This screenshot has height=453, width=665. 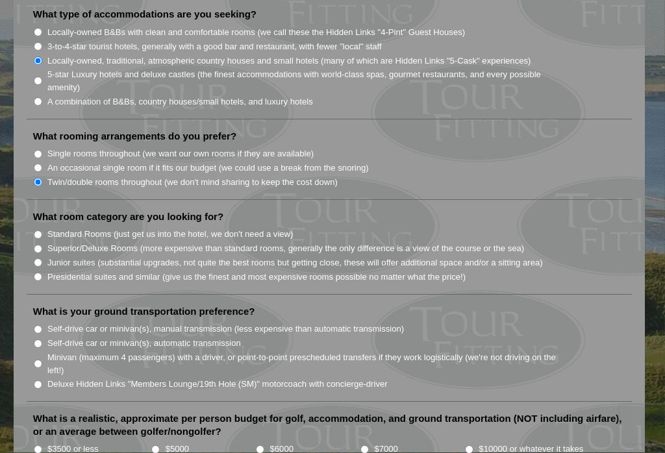 What do you see at coordinates (145, 15) in the screenshot?
I see `label: What type of accommodations are you seeking?` at bounding box center [145, 15].